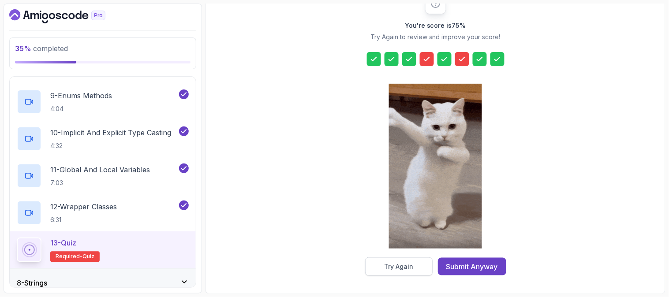  I want to click on button: 8-Strings, so click(103, 283).